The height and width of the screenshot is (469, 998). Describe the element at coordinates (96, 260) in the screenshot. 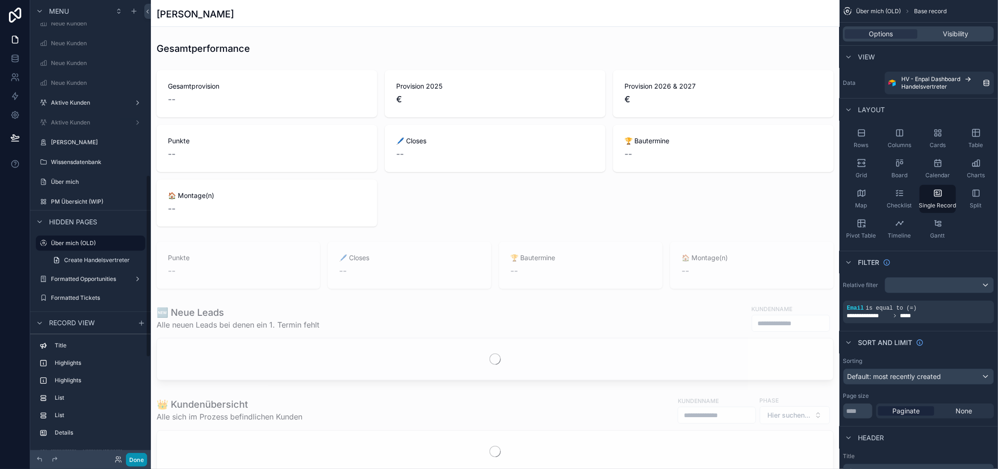

I see `a: Create Handelsvertreter` at that location.